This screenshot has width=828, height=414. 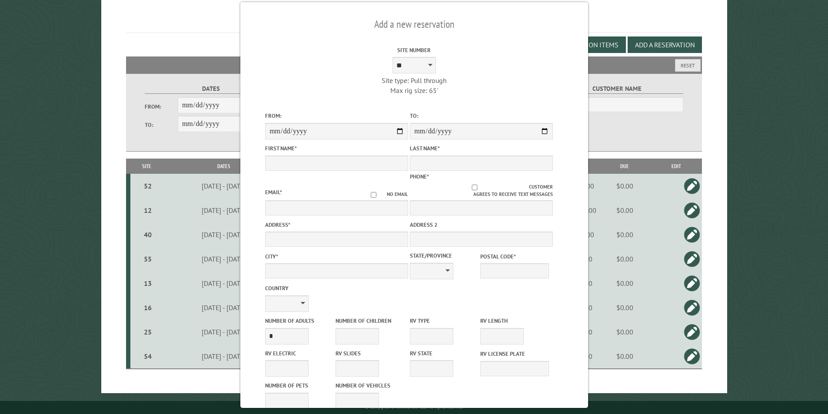 What do you see at coordinates (370, 386) in the screenshot?
I see `label: Number of Vehicles` at bounding box center [370, 386].